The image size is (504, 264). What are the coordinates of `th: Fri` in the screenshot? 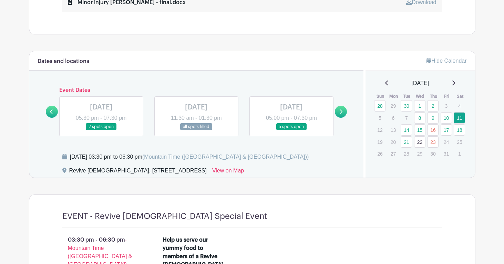 It's located at (447, 97).